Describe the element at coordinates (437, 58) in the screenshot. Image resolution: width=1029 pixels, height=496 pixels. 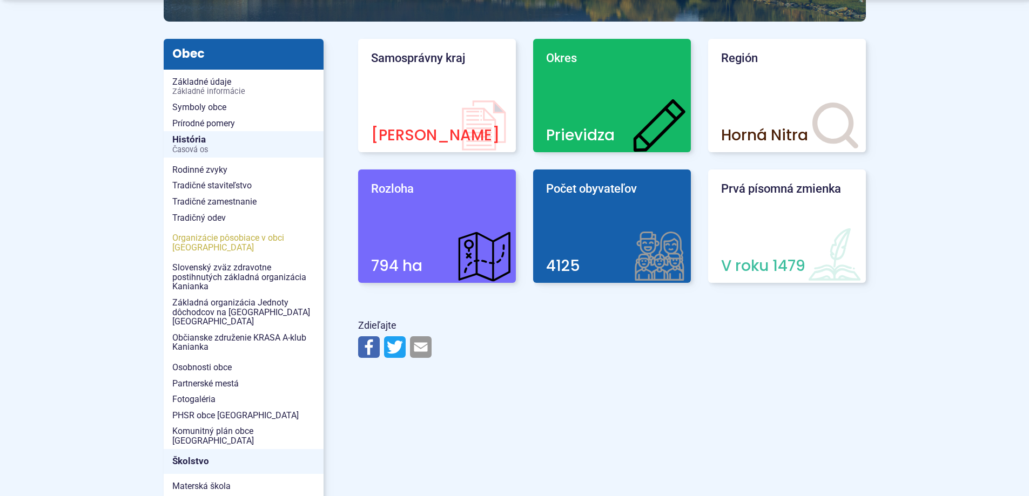
I see `p: Samosprávny kraj` at that location.